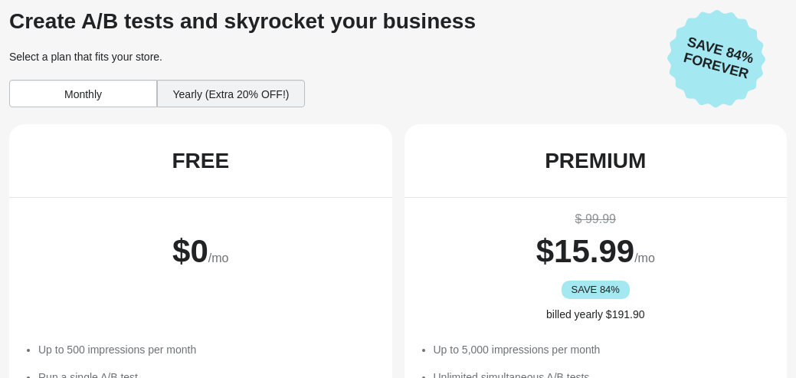 The image size is (796, 378). What do you see at coordinates (603, 349) in the screenshot?
I see `li: Up to 5,000 impressions per month` at bounding box center [603, 349].